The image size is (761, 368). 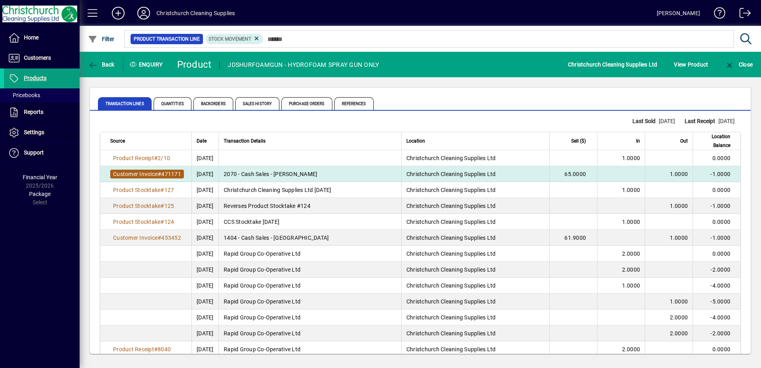 I want to click on span: Transaction Details, so click(x=245, y=141).